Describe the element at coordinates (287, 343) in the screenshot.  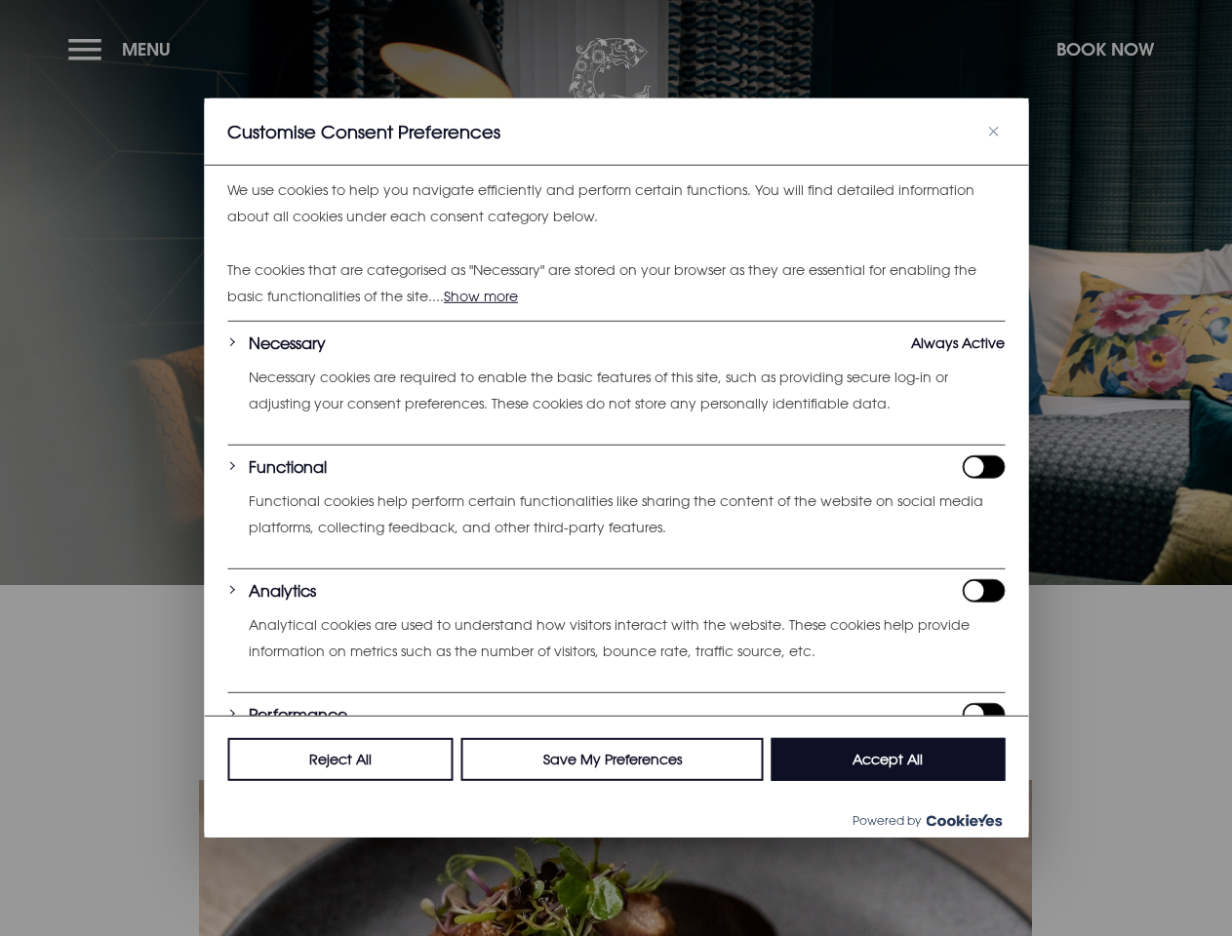
I see `button: Necessary` at that location.